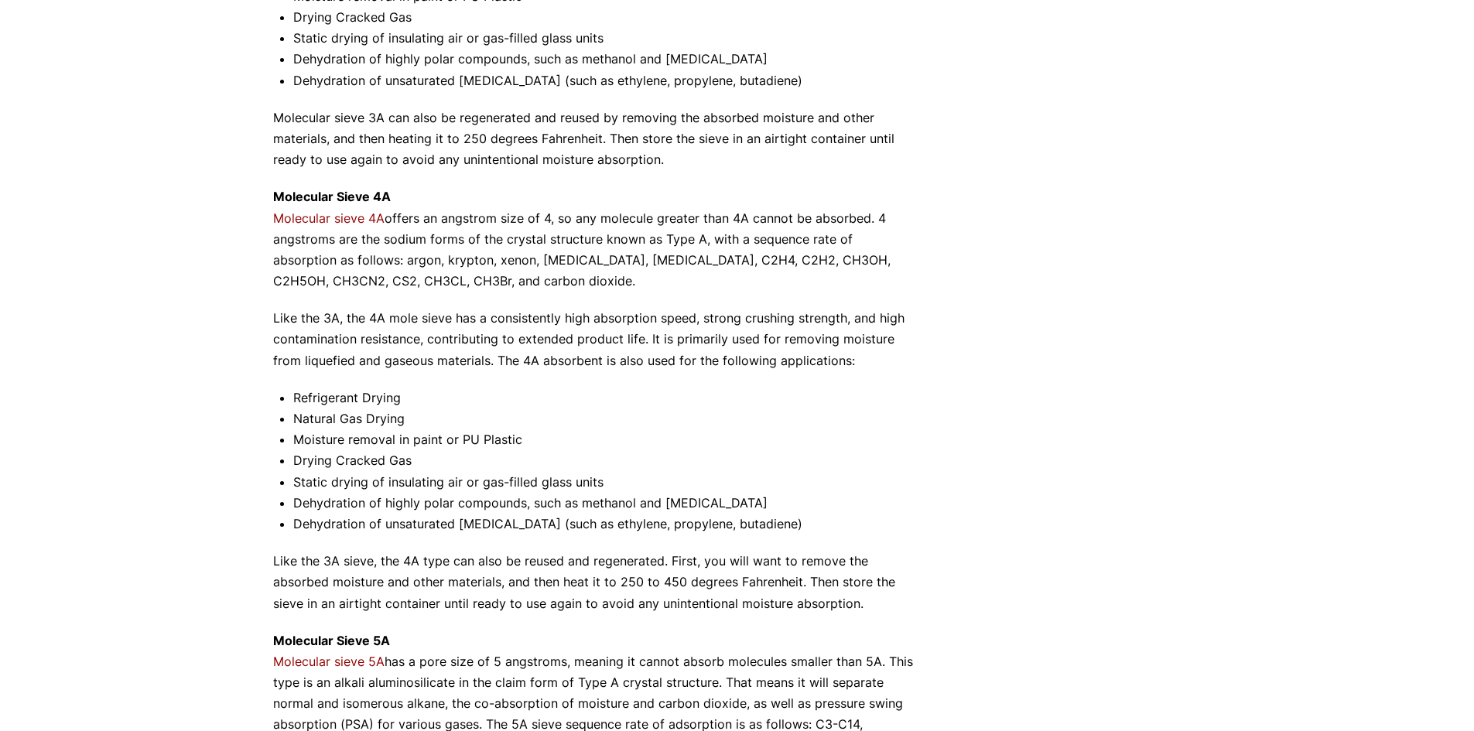 This screenshot has height=731, width=1474. I want to click on li: Natural Gas Drying, so click(606, 419).